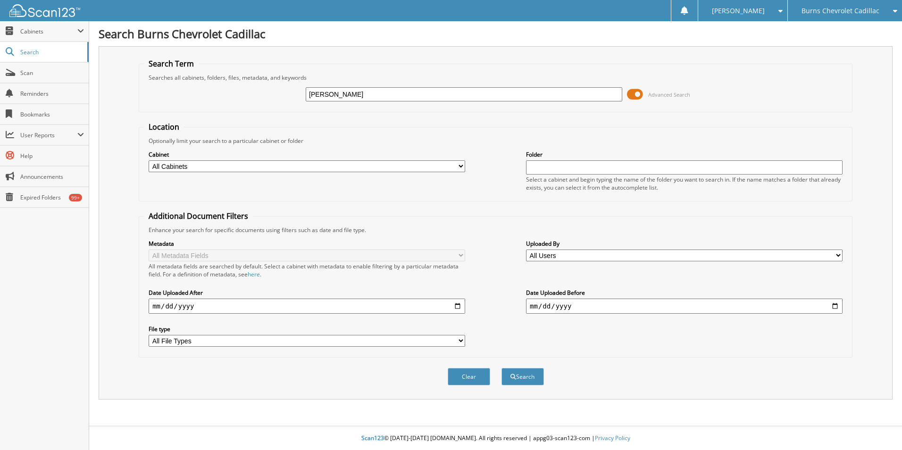 Image resolution: width=902 pixels, height=450 pixels. I want to click on label: Uploaded By, so click(684, 243).